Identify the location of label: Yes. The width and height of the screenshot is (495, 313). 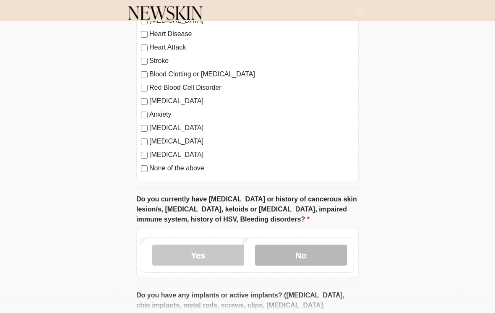
(198, 255).